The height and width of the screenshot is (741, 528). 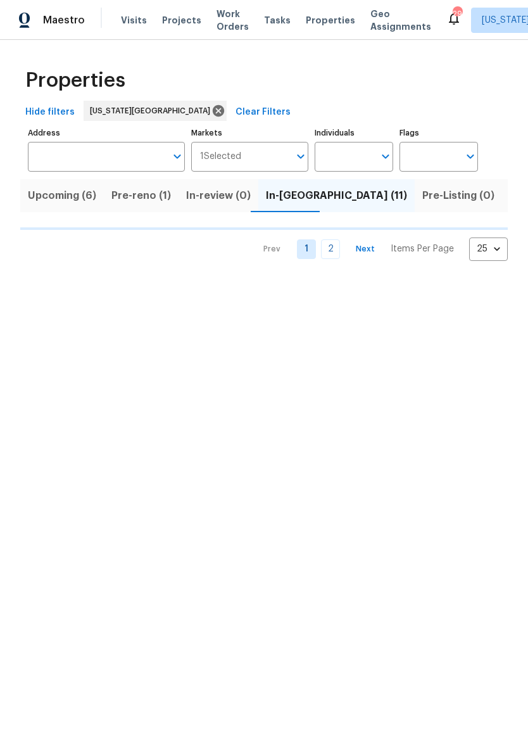 I want to click on label: Address, so click(x=106, y=133).